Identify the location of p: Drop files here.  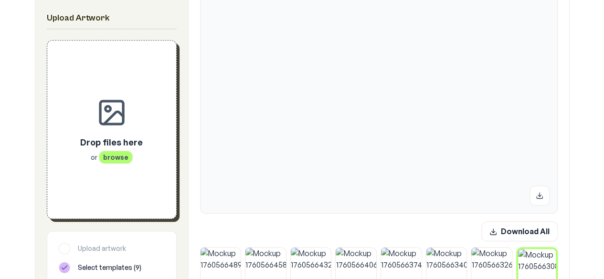
(111, 142).